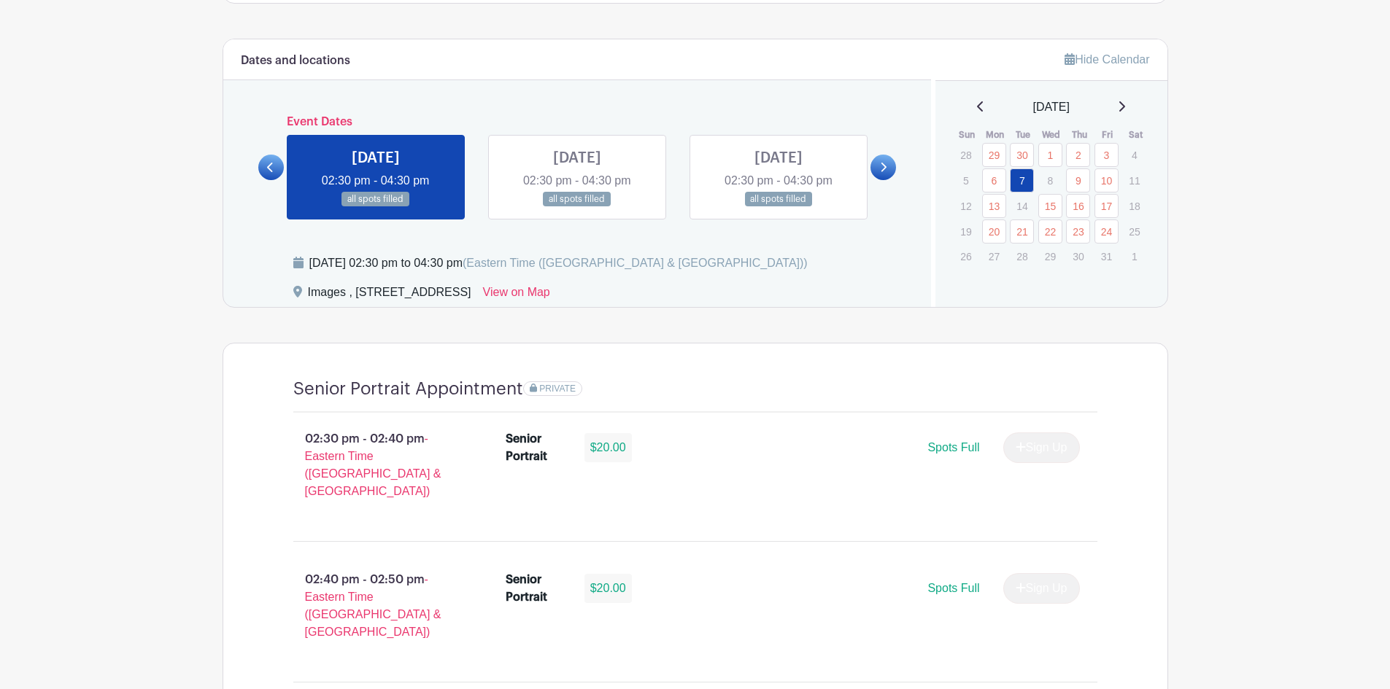 Image resolution: width=1390 pixels, height=689 pixels. I want to click on a: 29, so click(994, 155).